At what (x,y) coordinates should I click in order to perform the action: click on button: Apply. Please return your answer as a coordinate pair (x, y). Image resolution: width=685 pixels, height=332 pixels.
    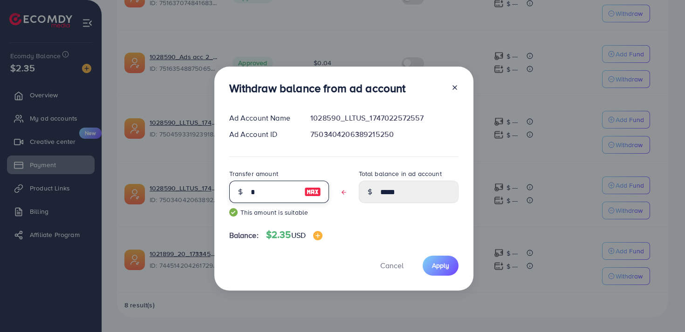
    Looking at the image, I should click on (440, 265).